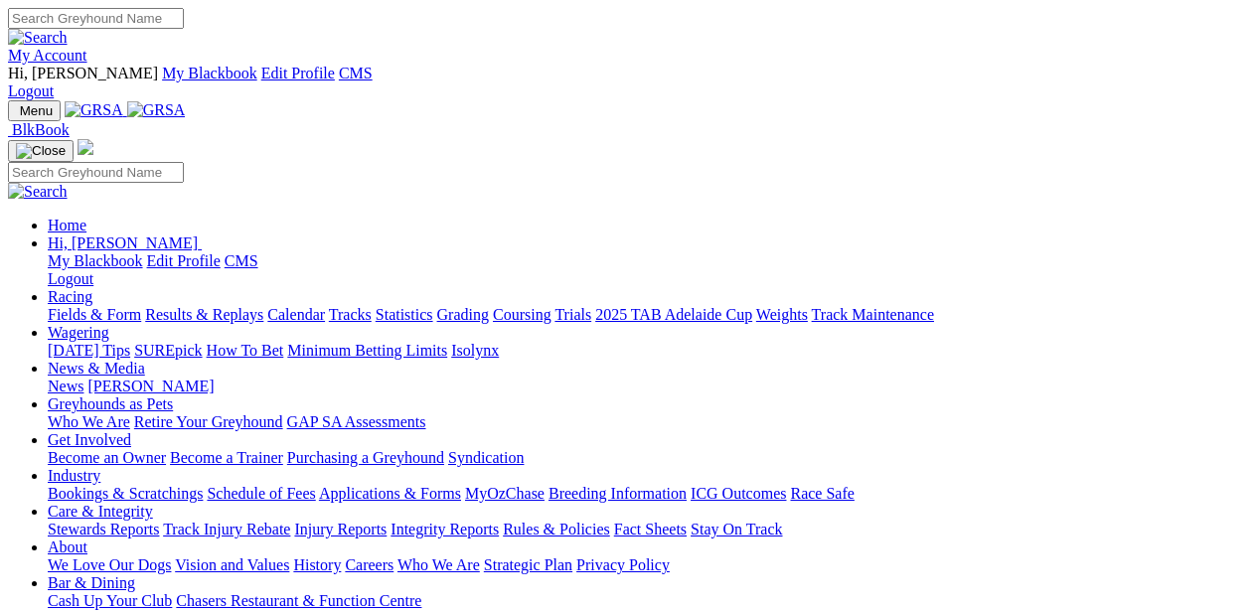 This screenshot has height=612, width=1257. Describe the element at coordinates (106, 457) in the screenshot. I see `a: Become an Owner` at that location.